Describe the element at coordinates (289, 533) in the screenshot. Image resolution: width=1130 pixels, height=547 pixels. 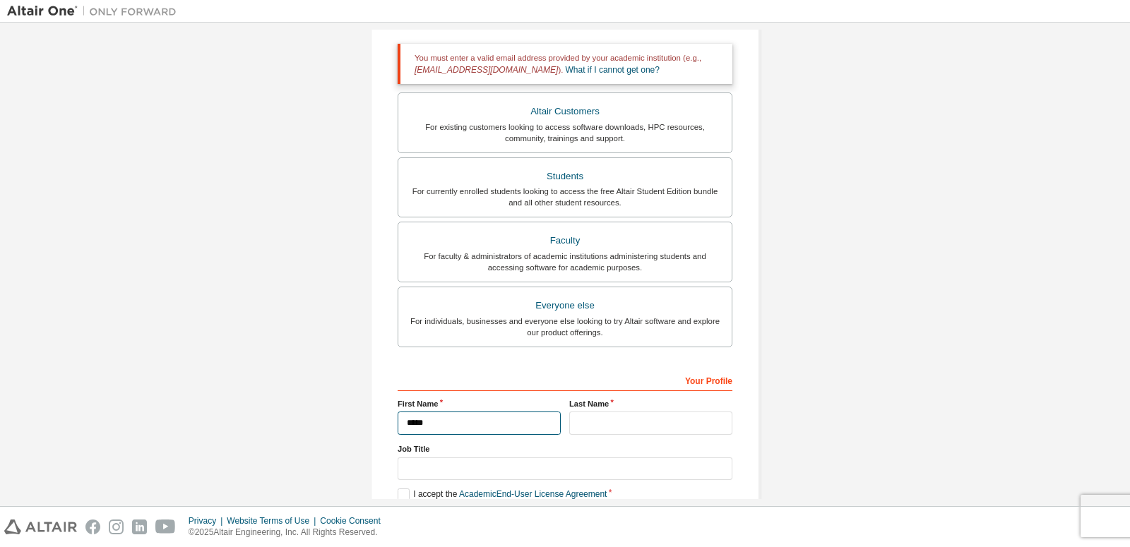
I see `p: © 2025 Altair Engineering, Inc. All Rights Reserved.` at that location.